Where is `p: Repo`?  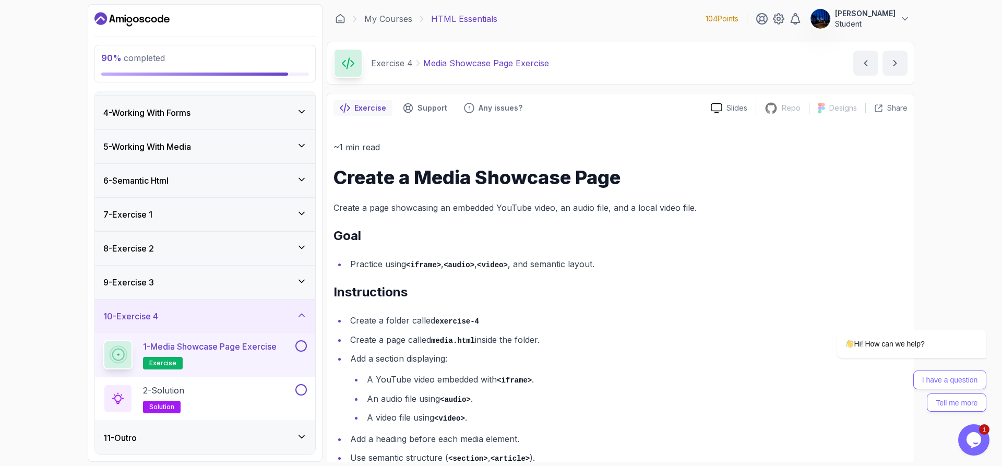 p: Repo is located at coordinates (791, 108).